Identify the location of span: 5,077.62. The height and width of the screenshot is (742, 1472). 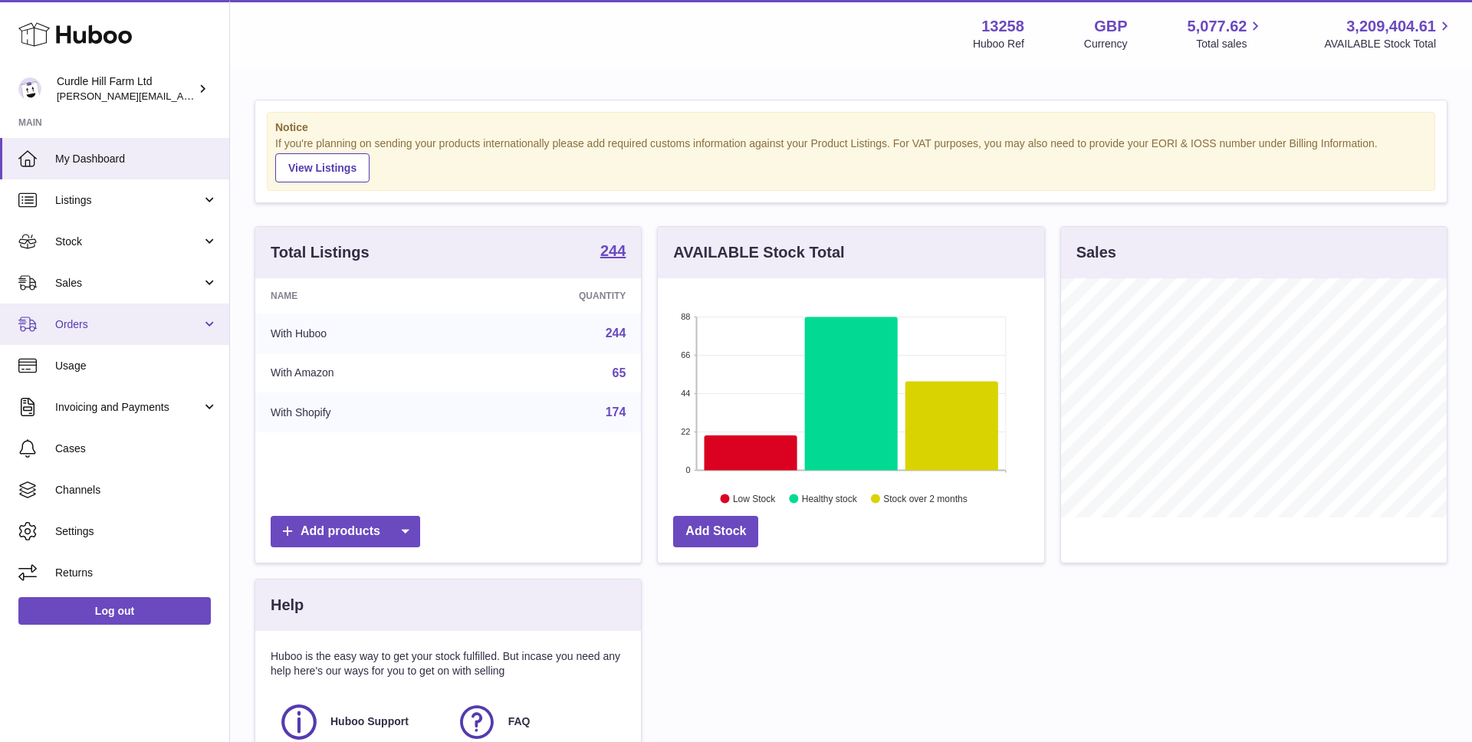
(1217, 26).